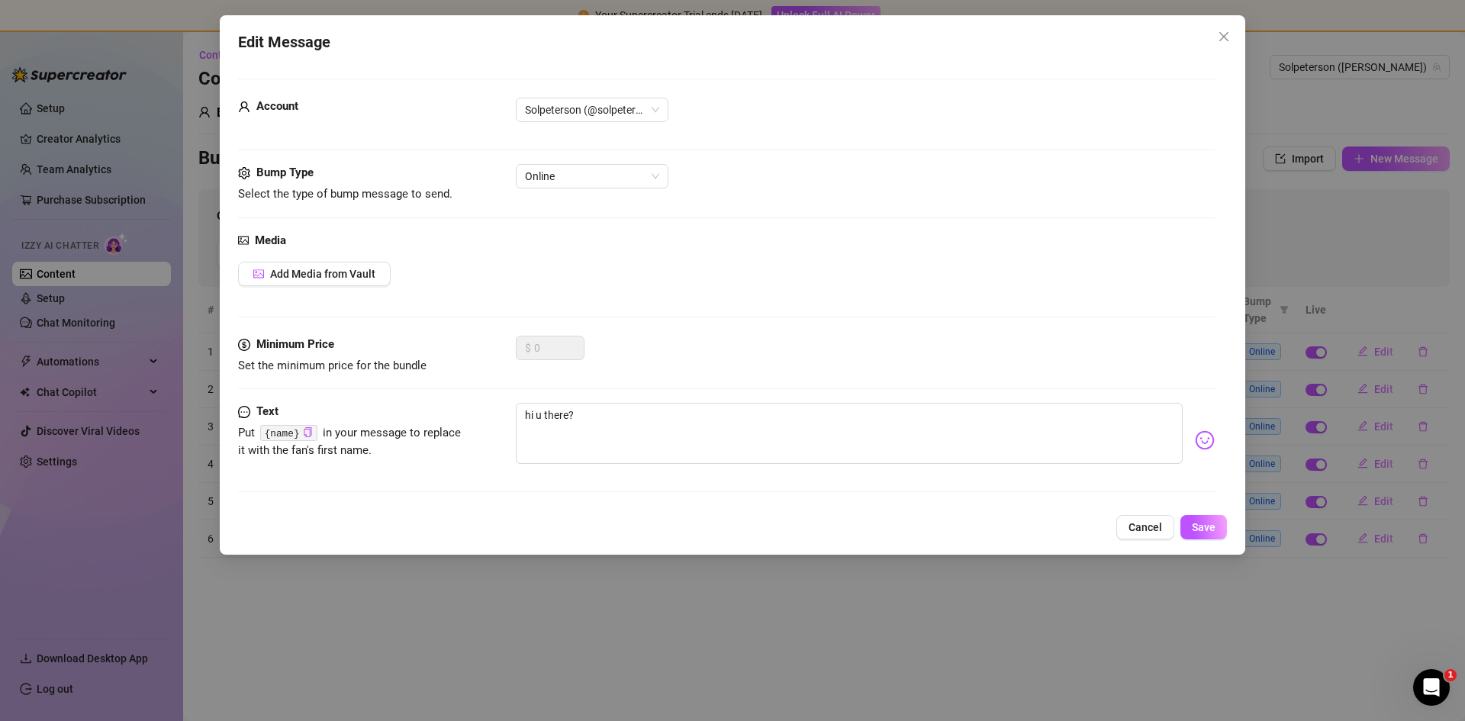  What do you see at coordinates (1224, 37) in the screenshot?
I see `span: close` at bounding box center [1224, 37].